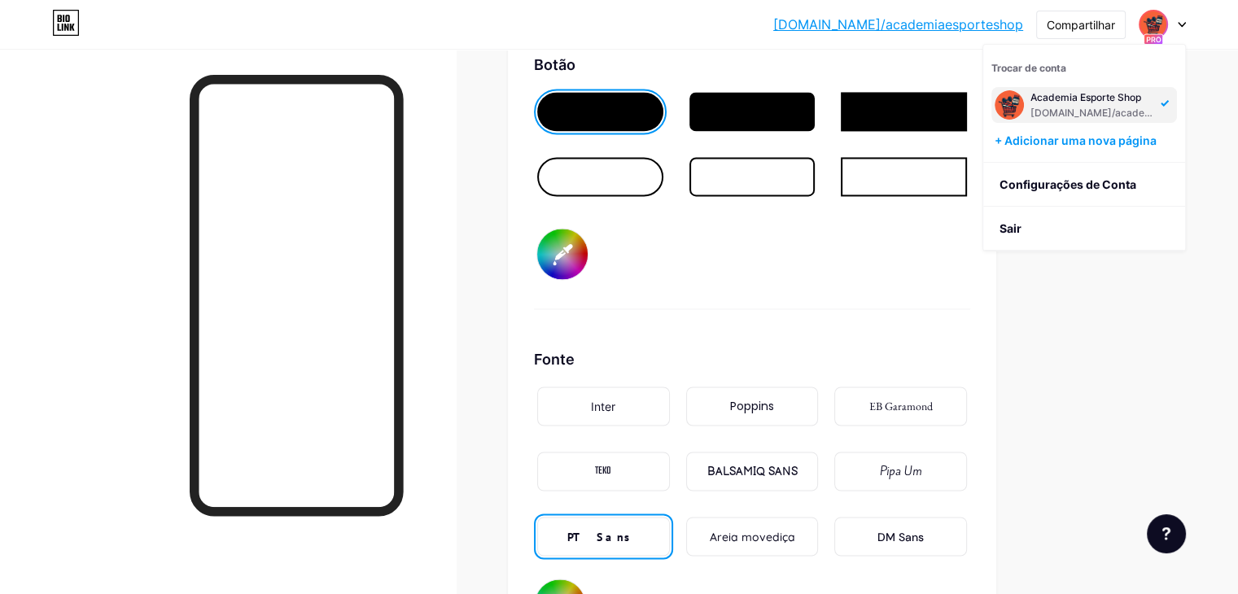  Describe the element at coordinates (1010, 228) in the screenshot. I see `font: Sair` at that location.